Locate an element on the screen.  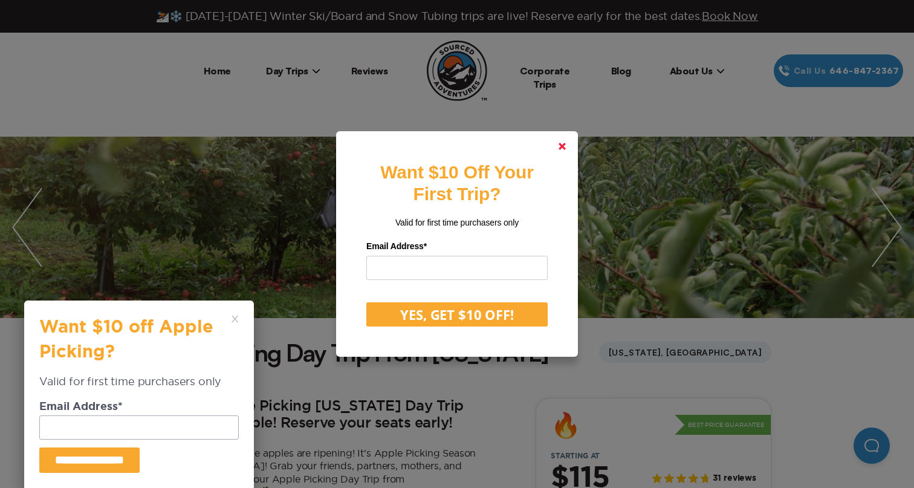
label: Email Address is located at coordinates (457, 246).